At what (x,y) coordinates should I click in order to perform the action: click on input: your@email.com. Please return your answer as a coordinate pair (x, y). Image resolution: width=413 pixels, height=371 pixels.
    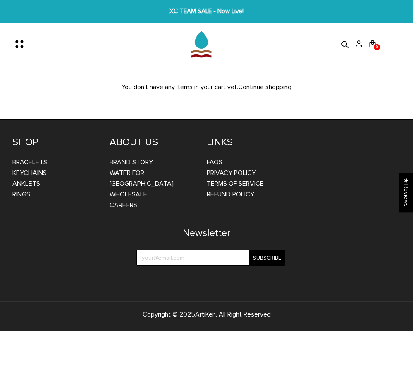
    Looking at the image, I should click on (207, 258).